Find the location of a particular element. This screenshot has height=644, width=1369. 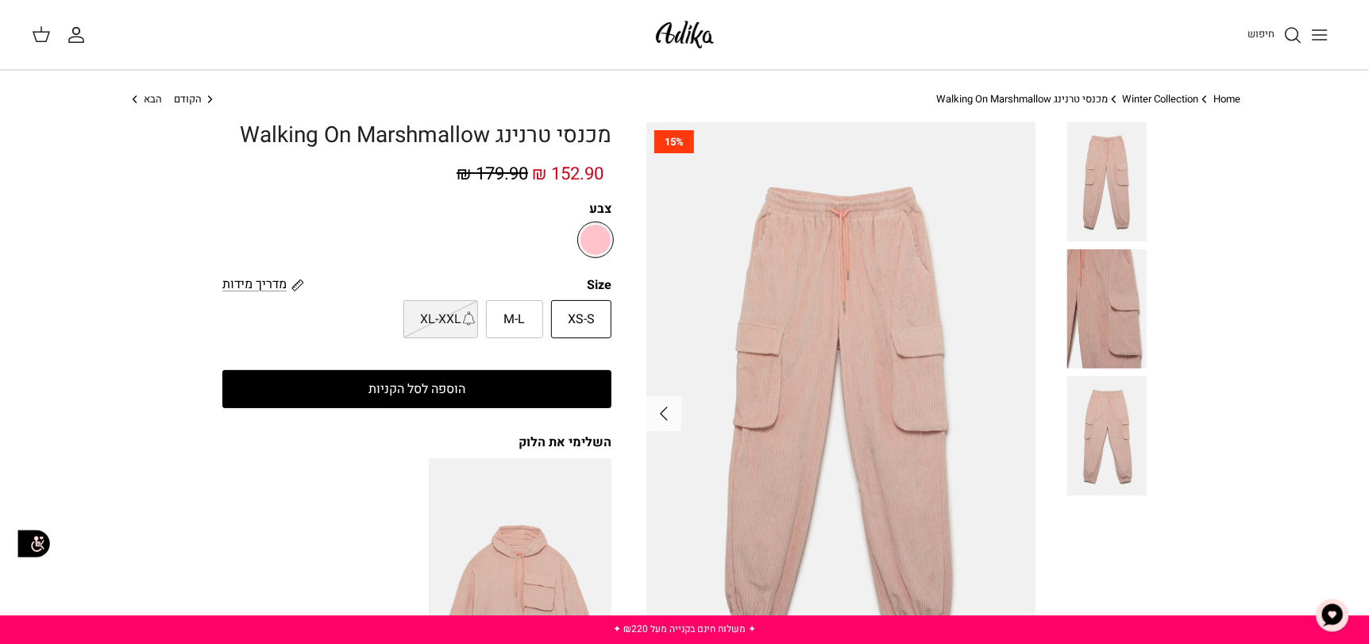

legend: Size is located at coordinates (599, 285).